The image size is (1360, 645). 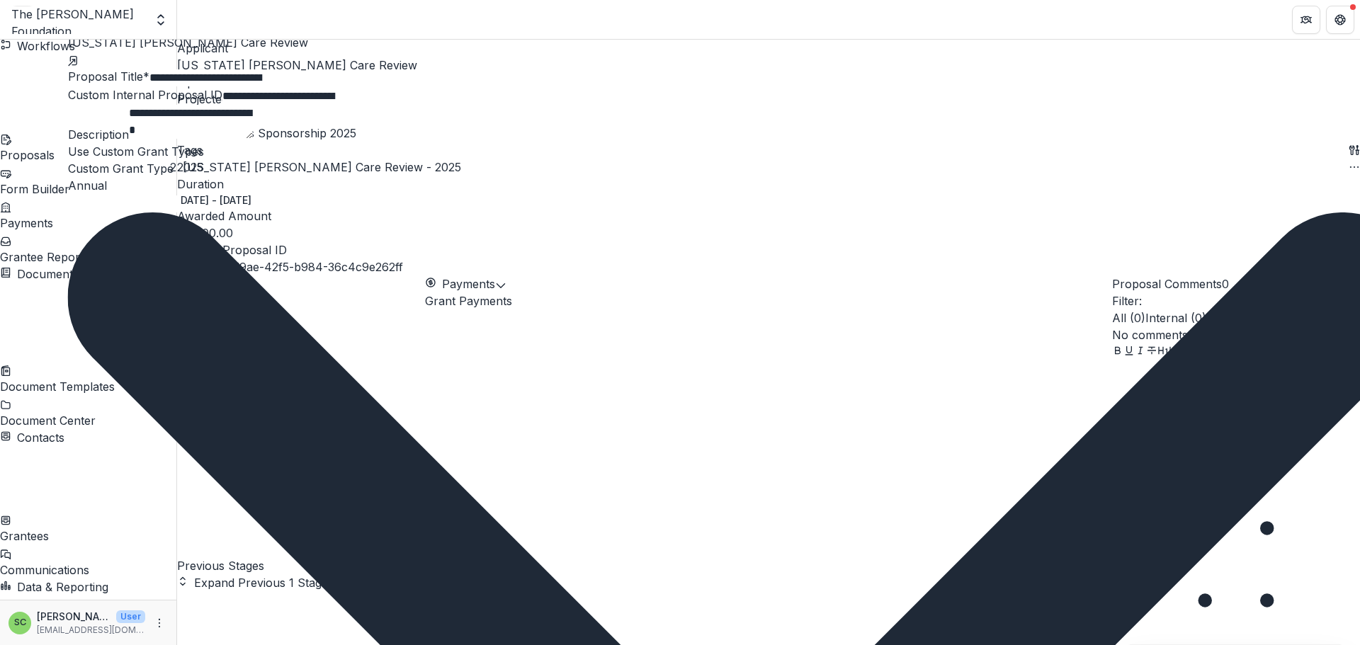 What do you see at coordinates (98, 135) in the screenshot?
I see `label: Description` at bounding box center [98, 135].